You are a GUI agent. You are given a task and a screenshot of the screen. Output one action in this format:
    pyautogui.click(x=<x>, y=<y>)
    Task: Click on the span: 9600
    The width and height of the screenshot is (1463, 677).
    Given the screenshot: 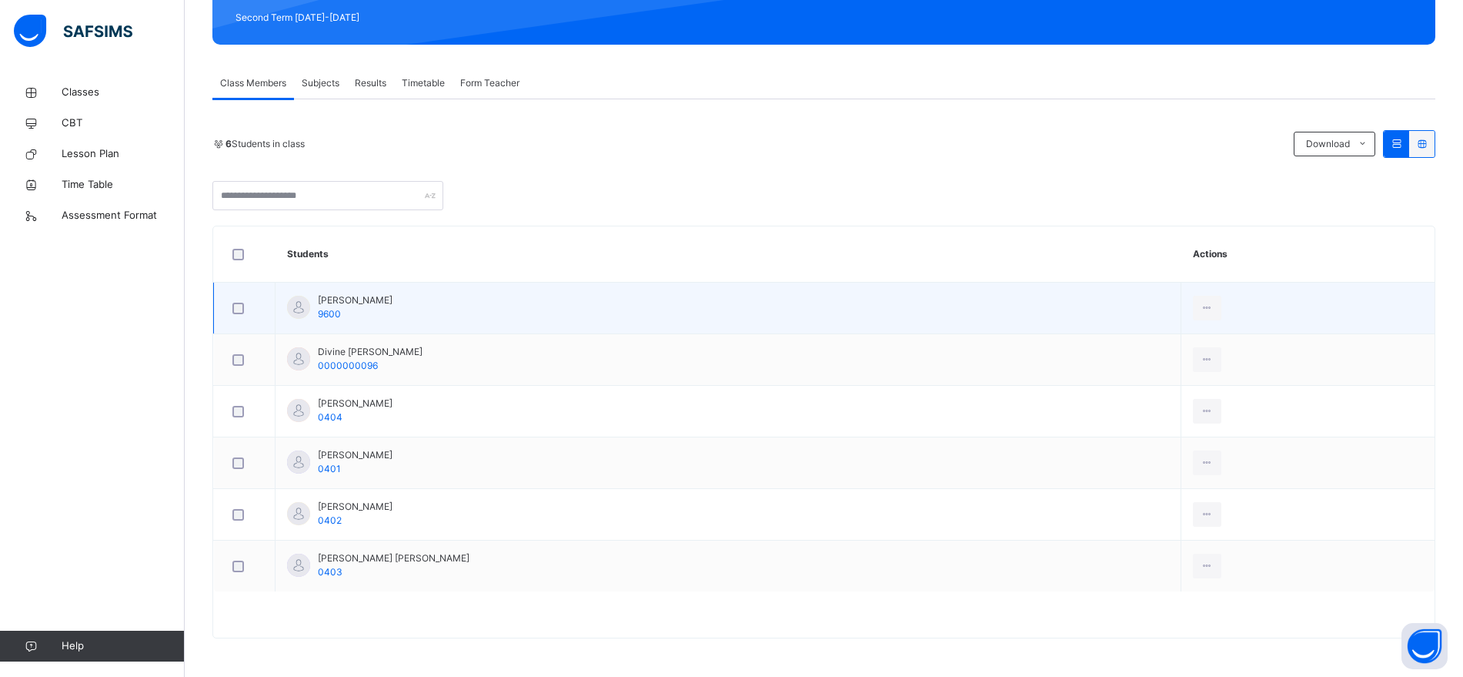 What is the action you would take?
    pyautogui.click(x=329, y=313)
    